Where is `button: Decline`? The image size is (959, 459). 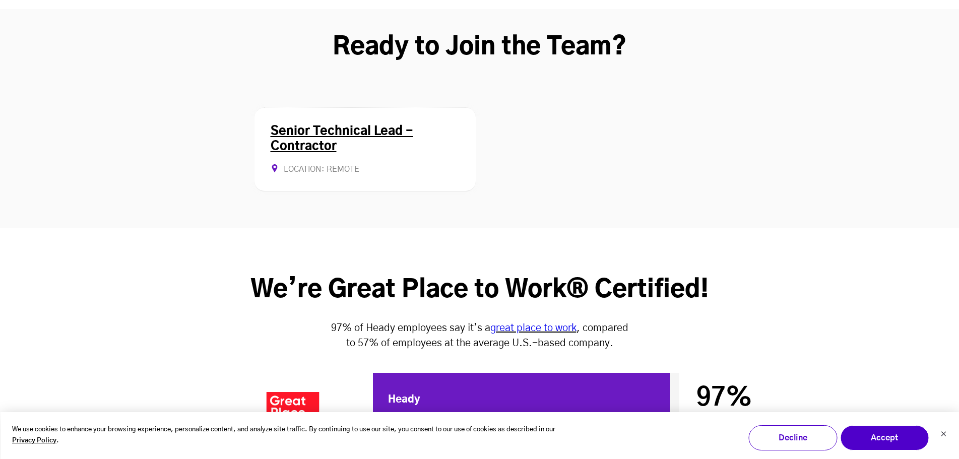 button: Decline is located at coordinates (793, 438).